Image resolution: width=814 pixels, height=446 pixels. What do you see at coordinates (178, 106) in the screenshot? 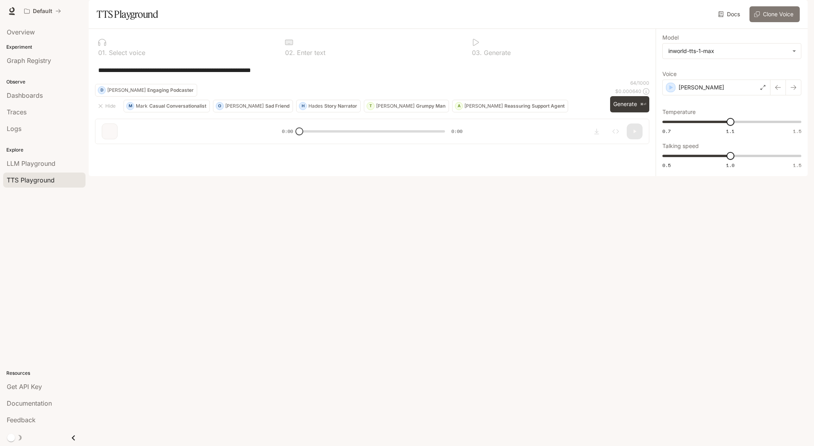
I see `p: Casual Conversationalist` at bounding box center [178, 106].